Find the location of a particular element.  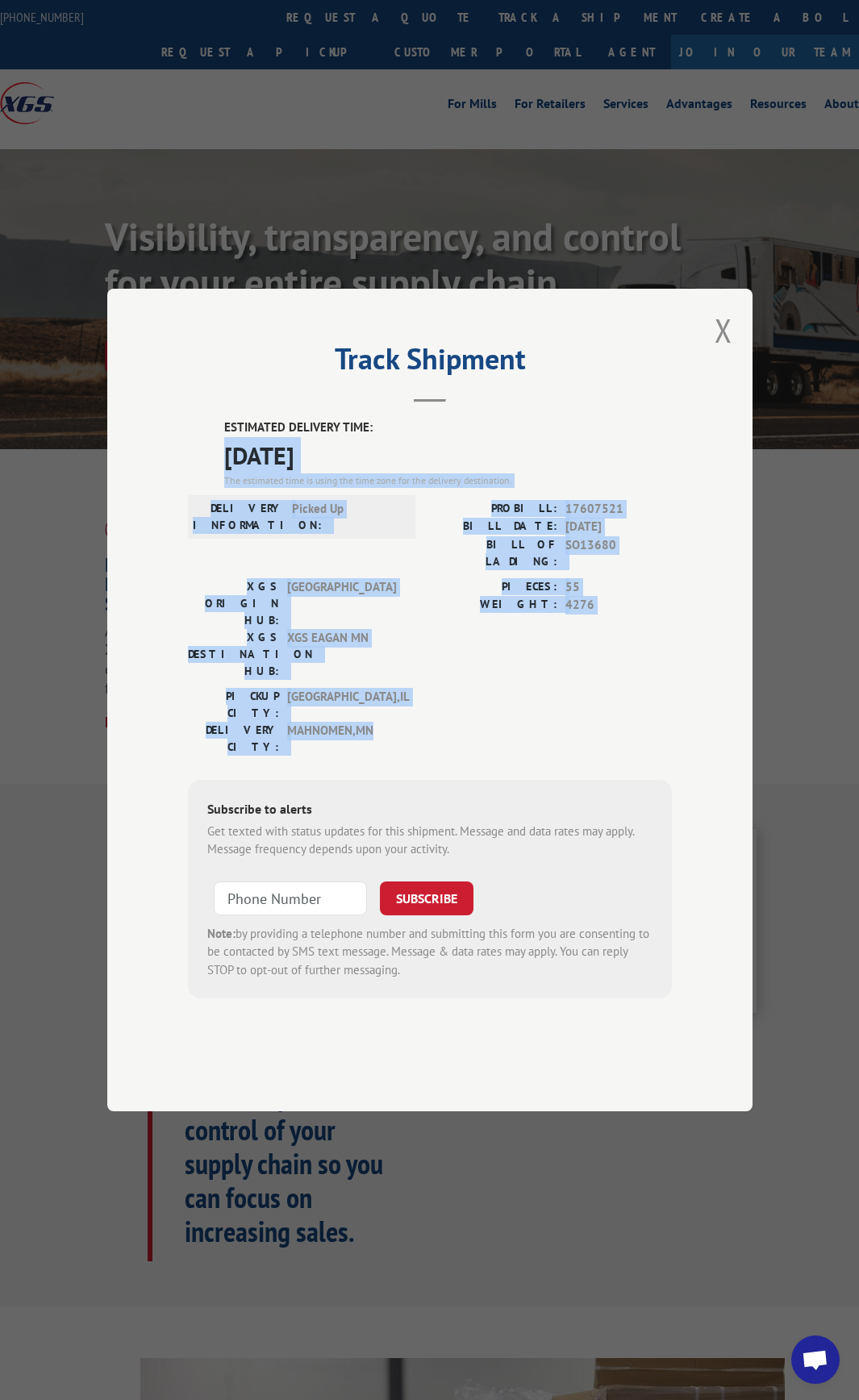

button: Close modal is located at coordinates (723, 330).